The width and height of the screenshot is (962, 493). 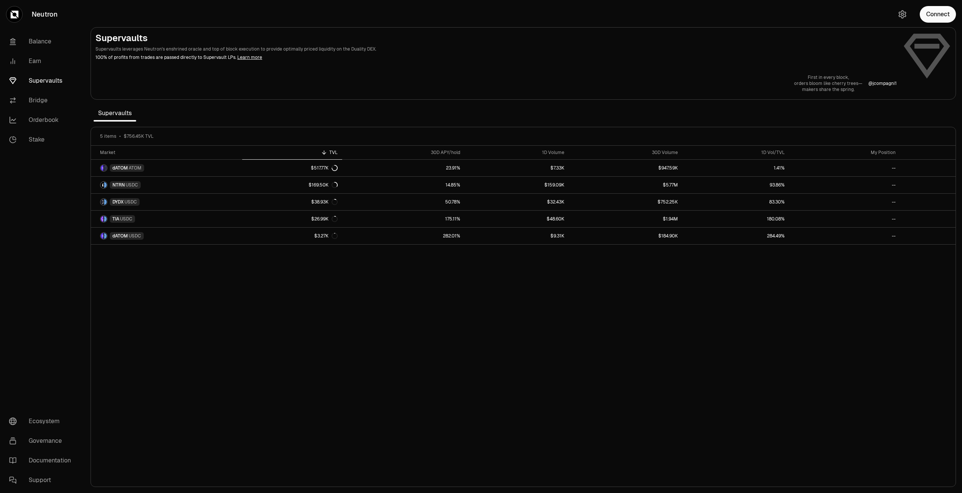 What do you see at coordinates (883, 83) in the screenshot?
I see `a: @jcompagni1` at bounding box center [883, 83].